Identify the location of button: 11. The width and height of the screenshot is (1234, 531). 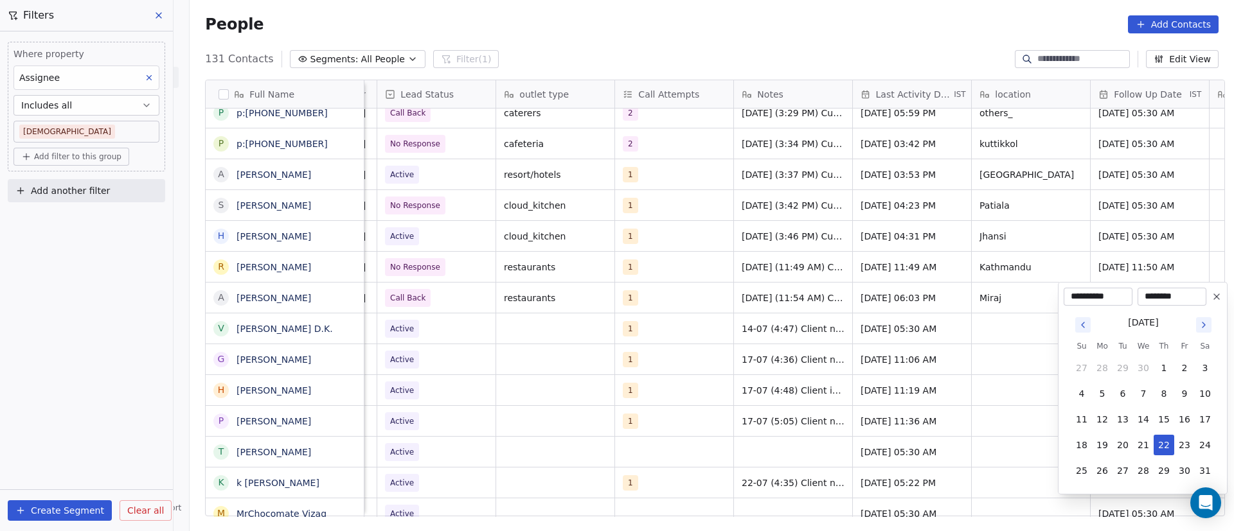
(1082, 420).